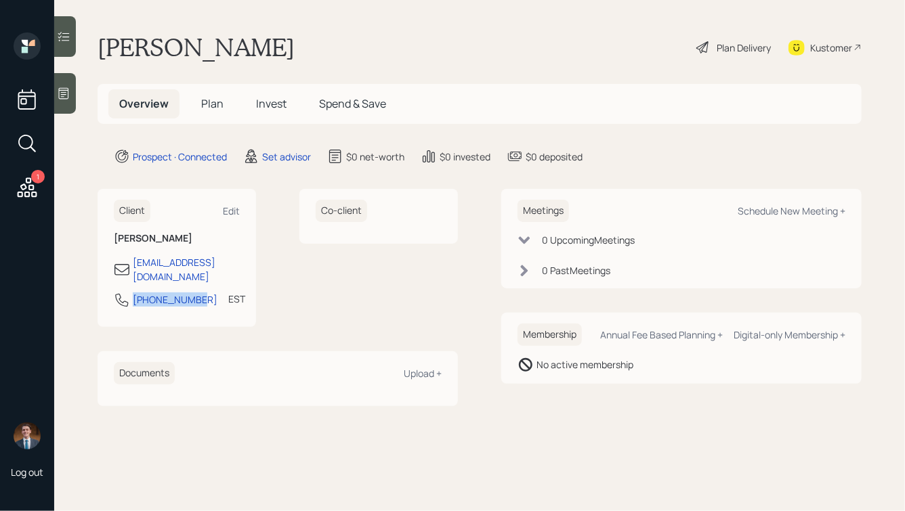 This screenshot has height=511, width=905. Describe the element at coordinates (144, 373) in the screenshot. I see `h6: Documents` at that location.